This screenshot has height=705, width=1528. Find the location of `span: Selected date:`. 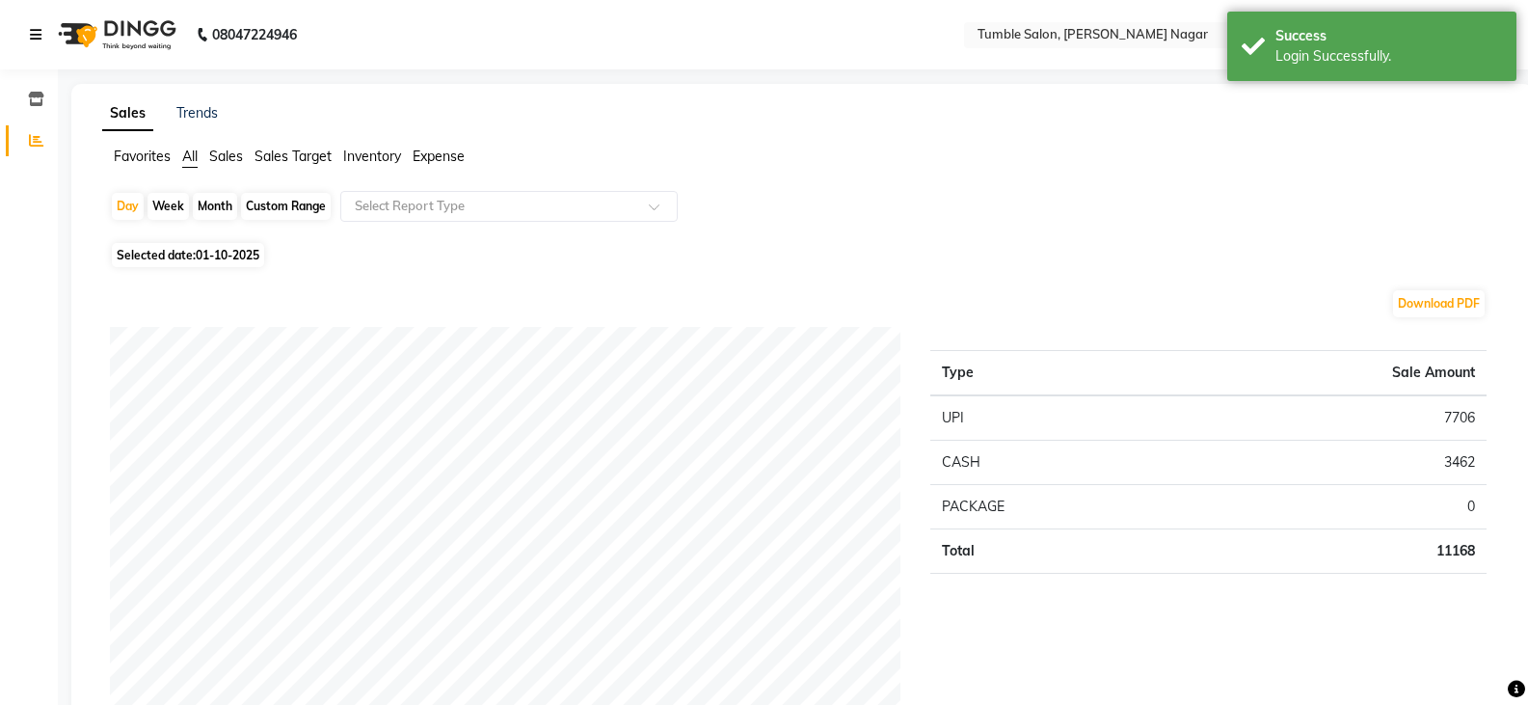

span: Selected date: is located at coordinates (188, 255).